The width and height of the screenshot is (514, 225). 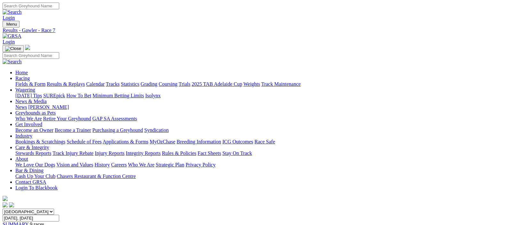 I want to click on a: Rules & Policies, so click(x=179, y=153).